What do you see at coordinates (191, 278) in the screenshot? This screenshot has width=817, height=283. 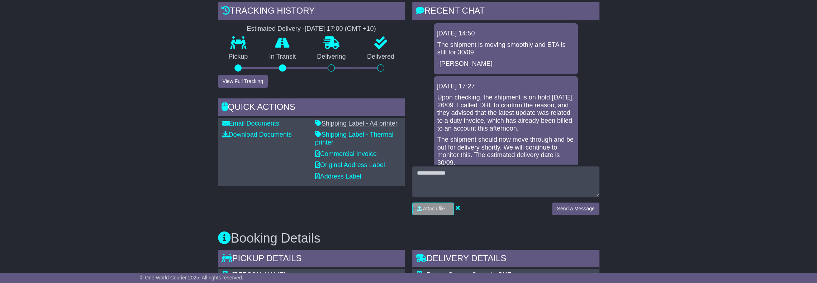 I see `span: © One World Courier 2025. All rights reserved.` at bounding box center [191, 278].